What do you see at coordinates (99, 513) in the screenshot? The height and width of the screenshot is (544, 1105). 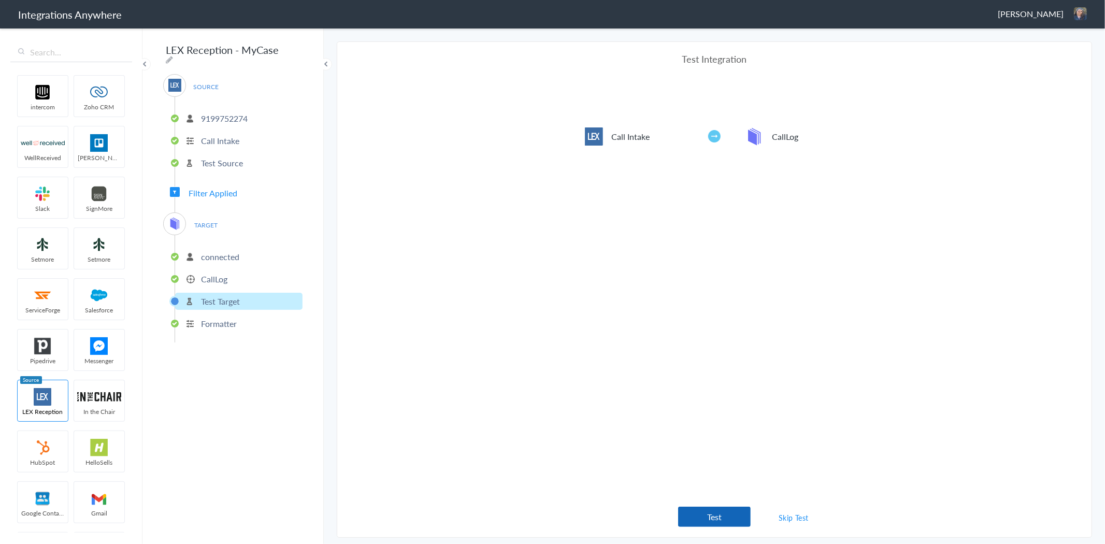 I see `span: Gmail` at bounding box center [99, 513].